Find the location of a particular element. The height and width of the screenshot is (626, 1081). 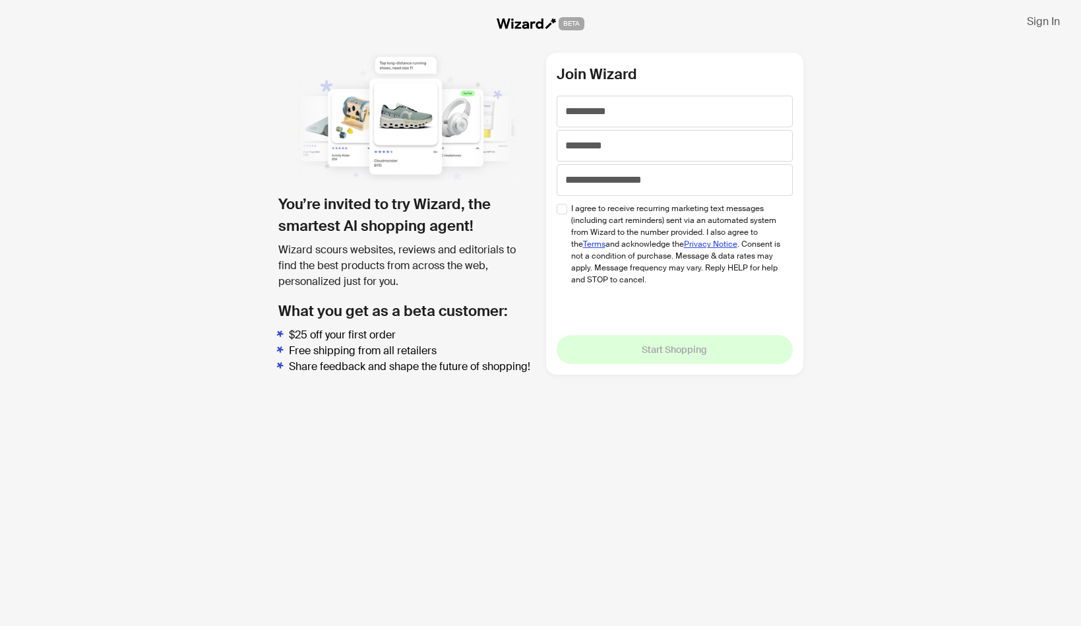

span: Sign In is located at coordinates (1043, 21).